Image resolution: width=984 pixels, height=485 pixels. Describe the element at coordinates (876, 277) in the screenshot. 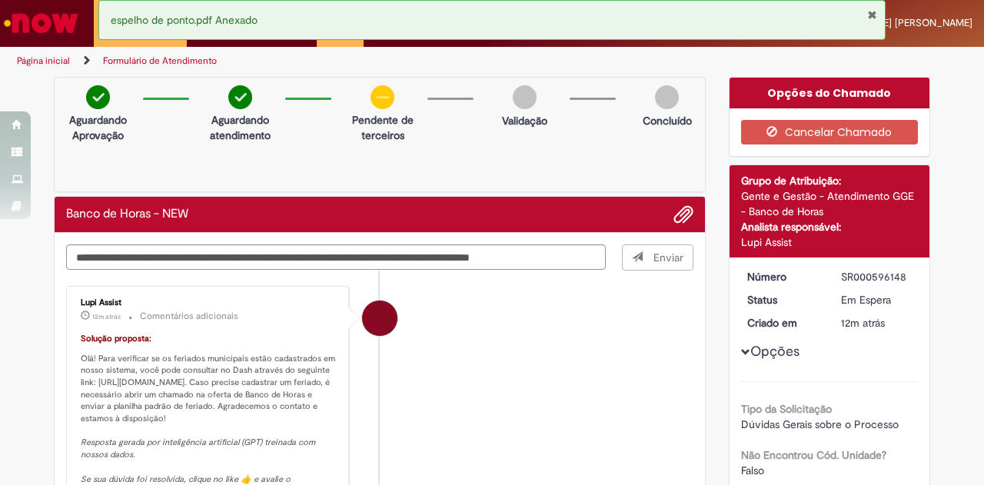

I see `div: SR000596148` at that location.